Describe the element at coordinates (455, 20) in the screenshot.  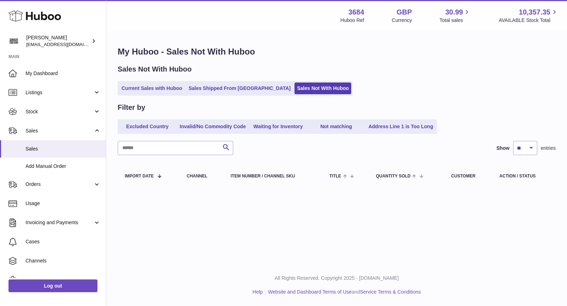
I see `span: Total sales` at that location.